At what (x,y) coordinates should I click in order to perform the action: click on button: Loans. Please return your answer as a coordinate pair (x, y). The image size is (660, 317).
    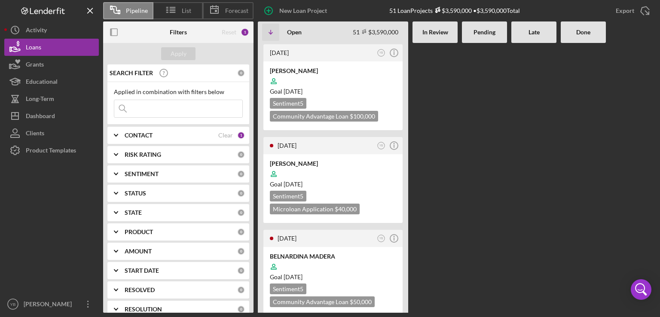
    Looking at the image, I should click on (52, 47).